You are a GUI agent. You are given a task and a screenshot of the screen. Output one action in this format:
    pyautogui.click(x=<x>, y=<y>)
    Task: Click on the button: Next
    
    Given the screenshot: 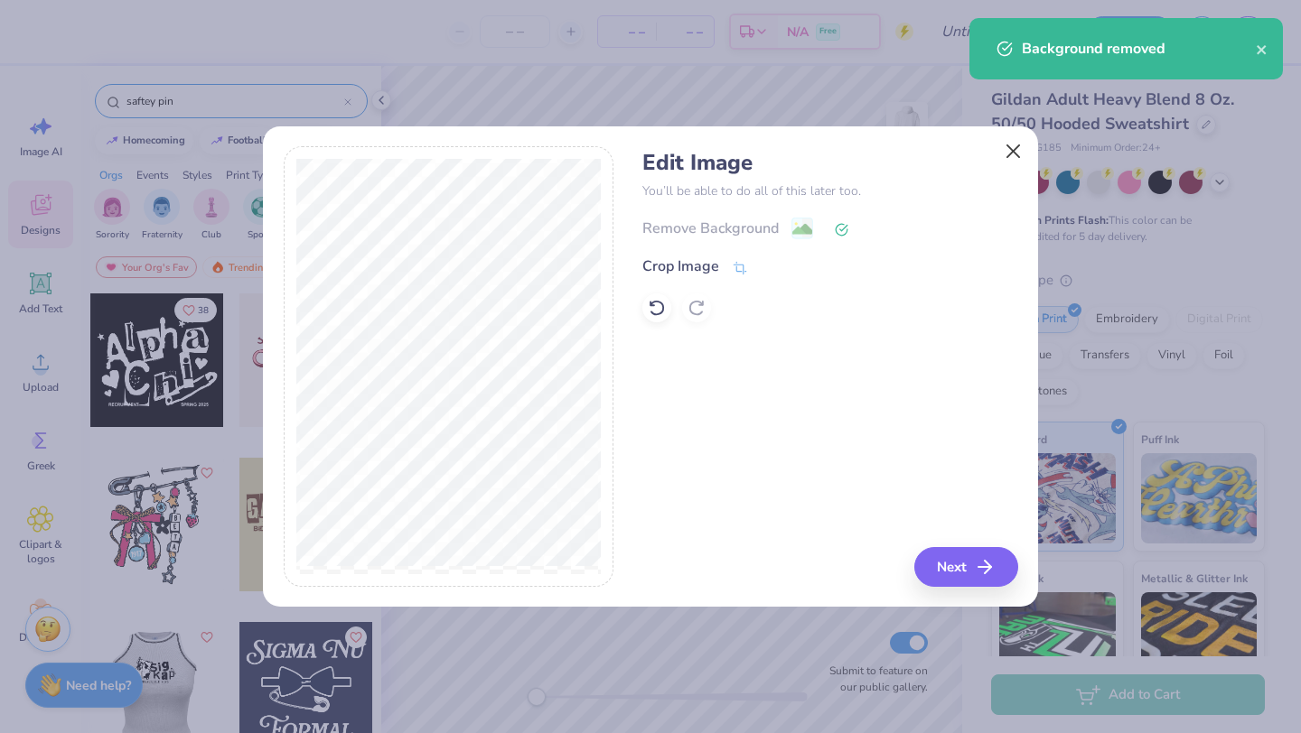 What is the action you would take?
    pyautogui.click(x=965, y=567)
    